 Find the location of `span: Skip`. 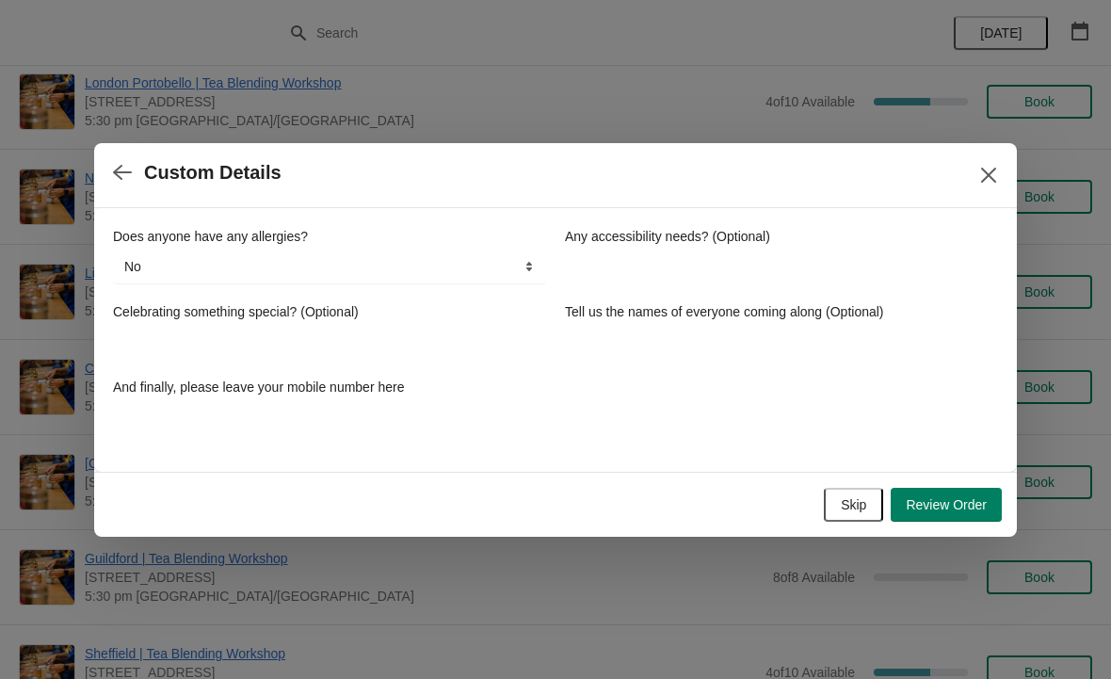

span: Skip is located at coordinates (853, 505).